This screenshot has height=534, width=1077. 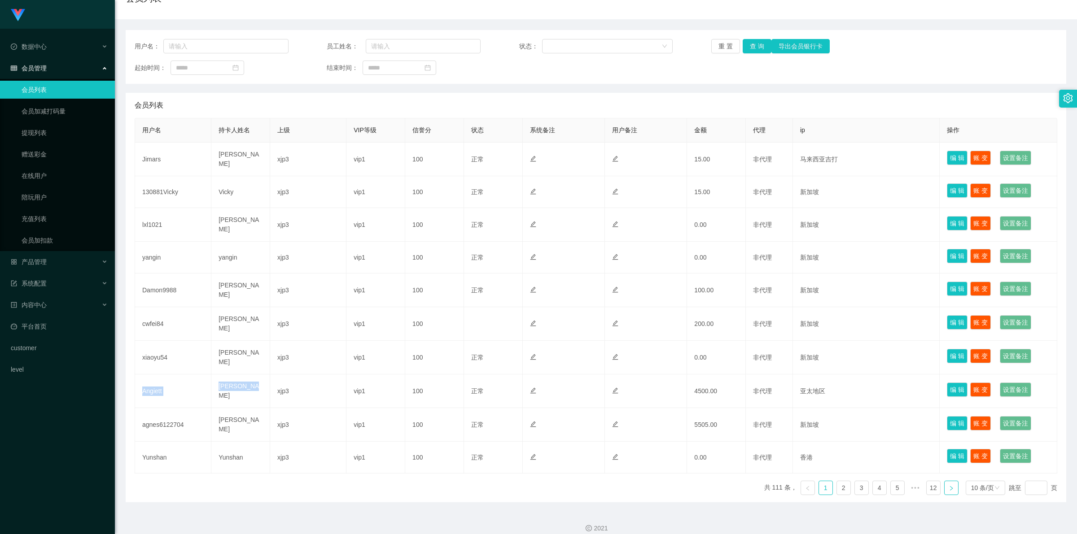 I want to click on a: 3, so click(x=861, y=488).